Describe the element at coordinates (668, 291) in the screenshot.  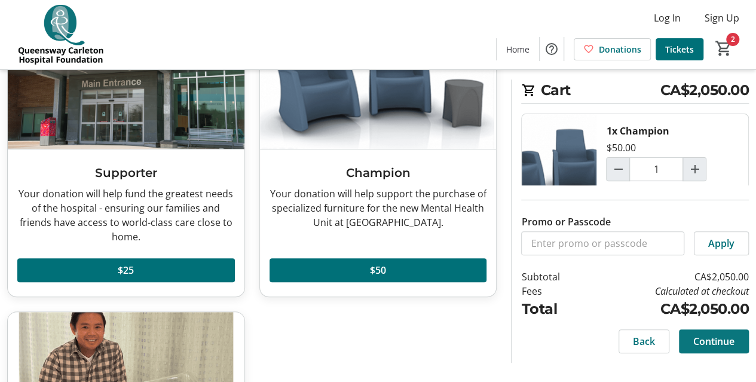
I see `td: Calculated at checkout` at that location.